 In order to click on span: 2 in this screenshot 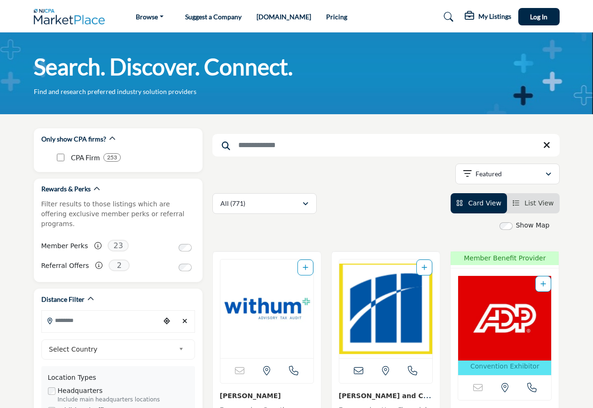, I will do `click(119, 265)`.